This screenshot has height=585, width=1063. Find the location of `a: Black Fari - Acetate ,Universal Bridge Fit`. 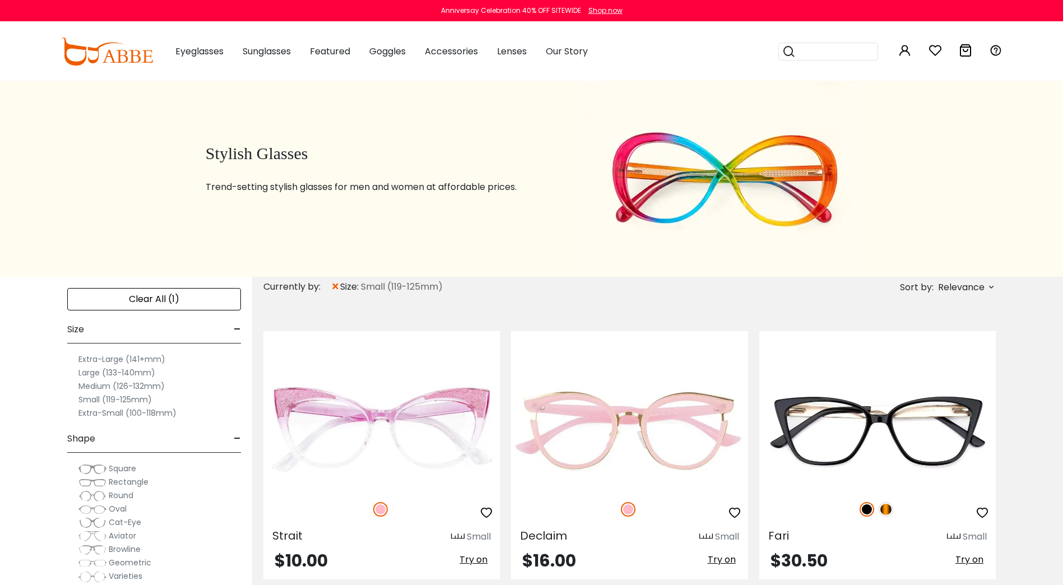

a: Black Fari - Acetate ,Universal Bridge Fit is located at coordinates (877, 430).